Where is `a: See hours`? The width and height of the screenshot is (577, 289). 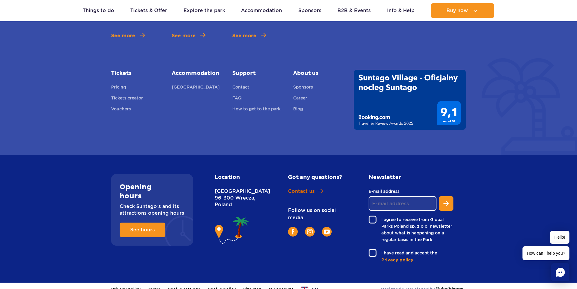
a: See hours is located at coordinates (142, 230).